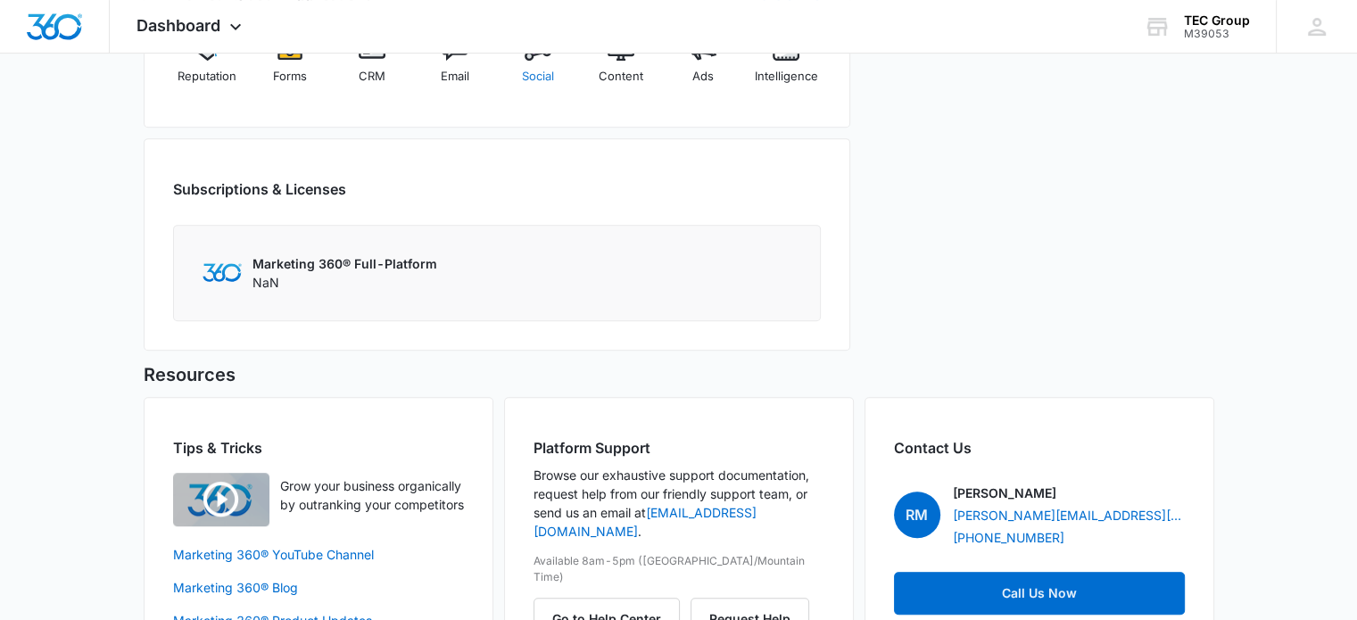  Describe the element at coordinates (1217, 34) in the screenshot. I see `div: account id` at that location.